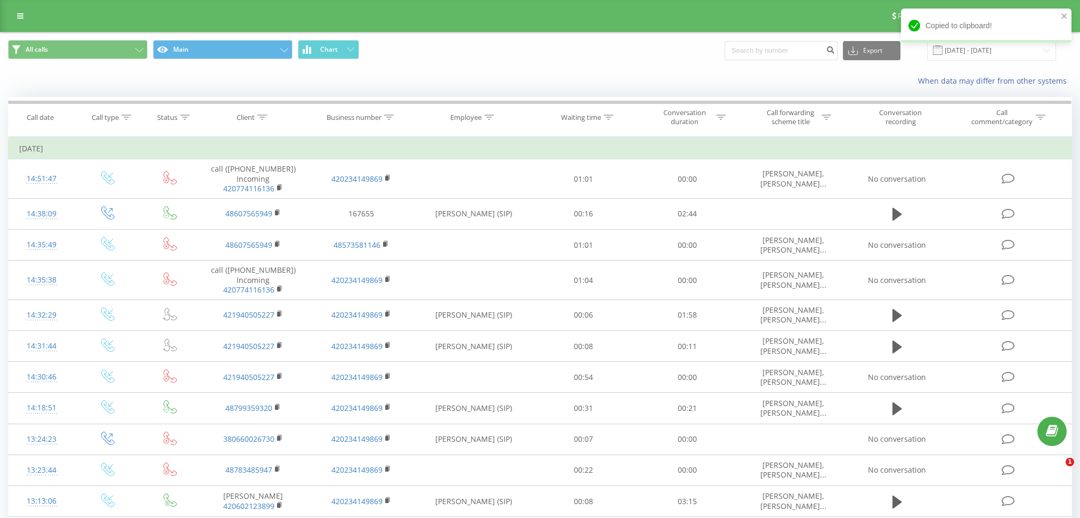 The image size is (1080, 518). I want to click on div: Waiting time, so click(581, 117).